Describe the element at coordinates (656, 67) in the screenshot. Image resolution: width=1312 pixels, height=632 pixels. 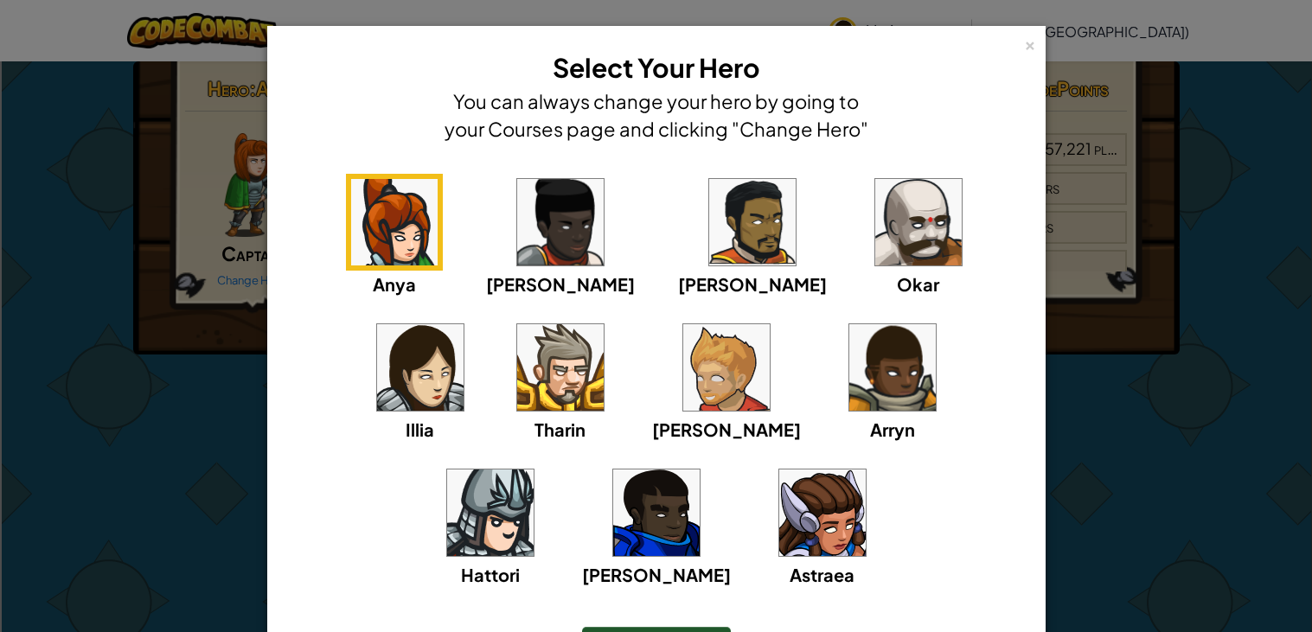
I see `h3: Select Your Hero` at that location.